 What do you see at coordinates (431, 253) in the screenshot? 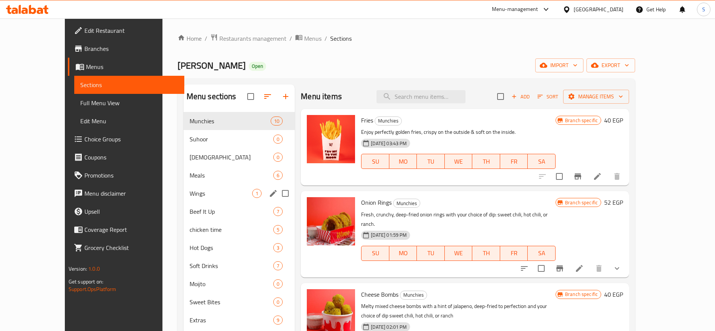
I see `span: TU` at bounding box center [431, 253].